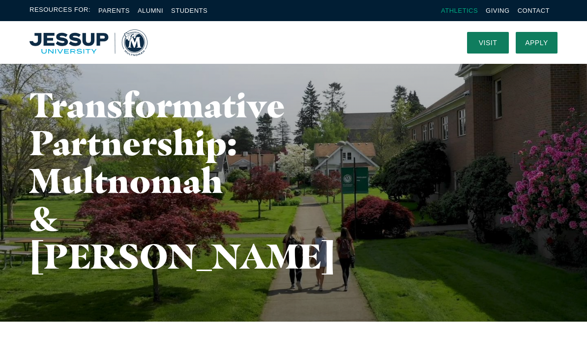  I want to click on a: Home, so click(88, 43).